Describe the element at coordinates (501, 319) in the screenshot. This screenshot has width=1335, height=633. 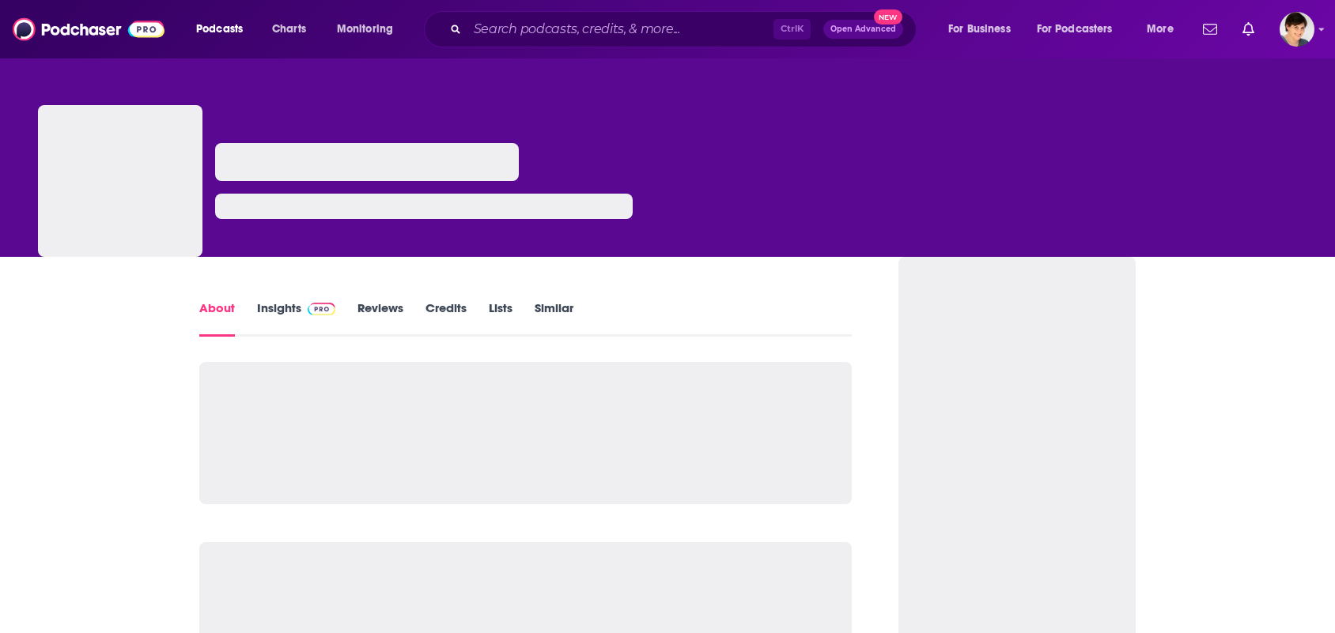
I see `a: Lists` at that location.